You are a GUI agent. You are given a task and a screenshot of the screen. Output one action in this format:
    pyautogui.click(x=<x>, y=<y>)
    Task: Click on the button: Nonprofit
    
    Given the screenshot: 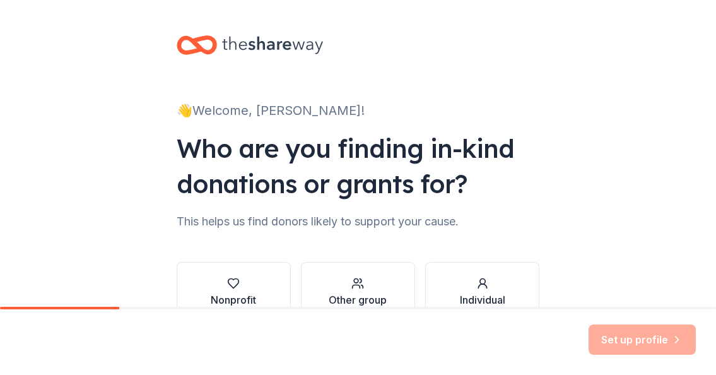 What is the action you would take?
    pyautogui.click(x=233, y=292)
    